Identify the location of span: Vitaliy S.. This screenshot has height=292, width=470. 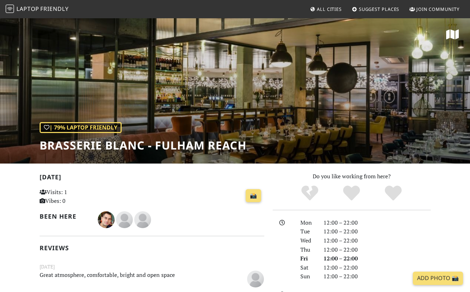
(107, 219).